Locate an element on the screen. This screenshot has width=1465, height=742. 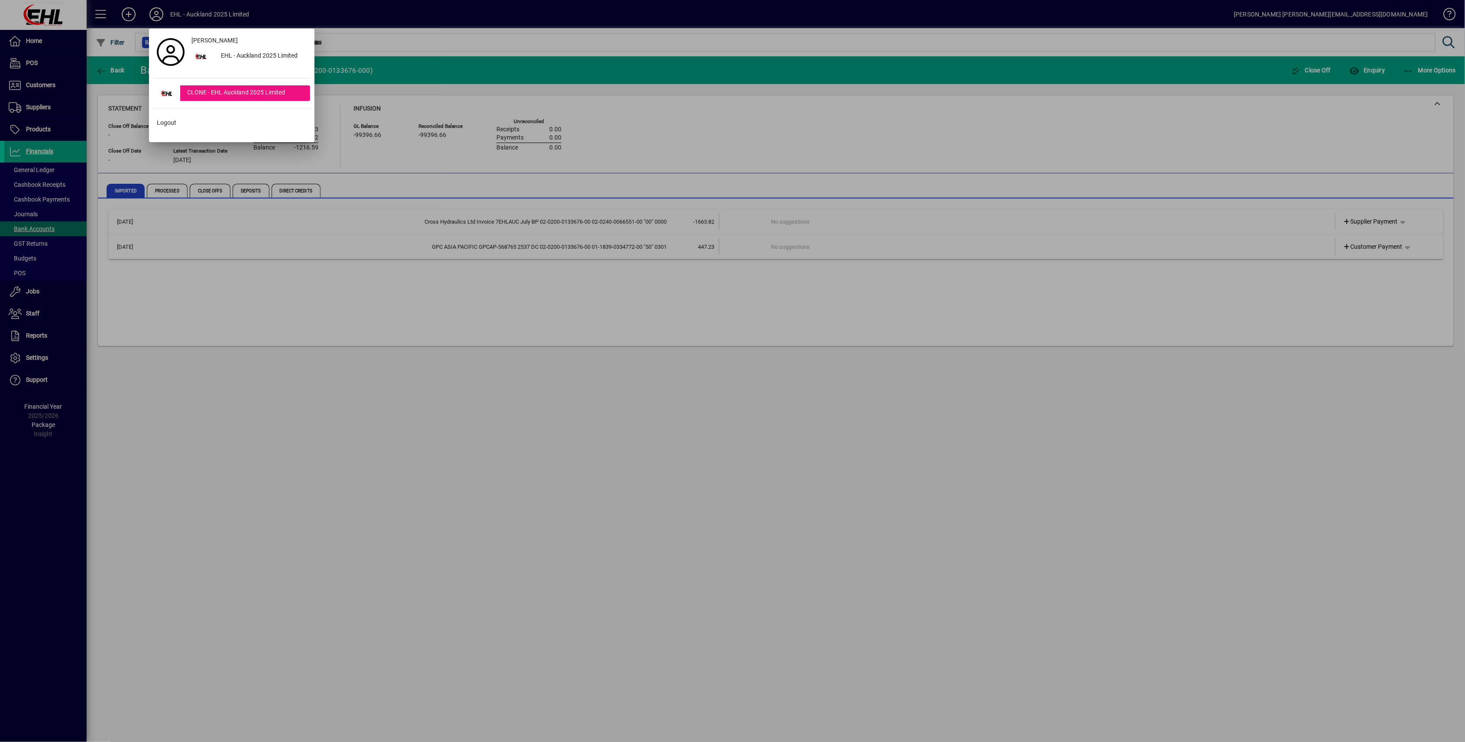
button: EHL - Auckland 2025 Limited is located at coordinates (249, 56).